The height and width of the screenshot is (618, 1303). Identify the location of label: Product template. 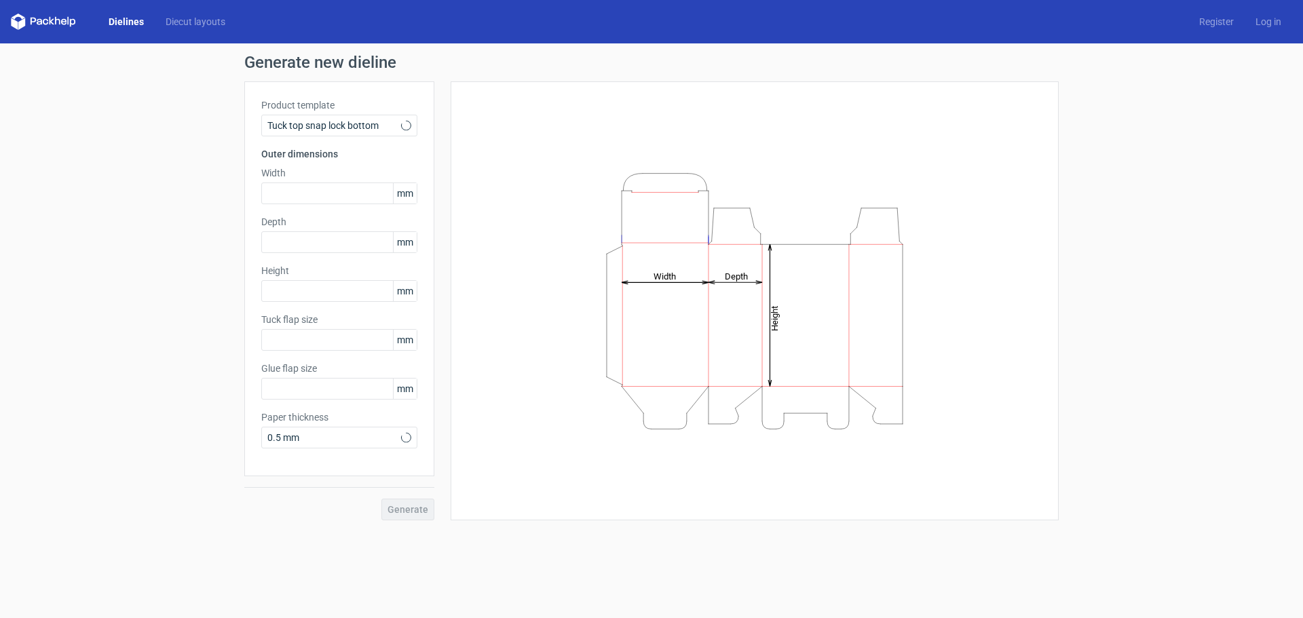
(339, 105).